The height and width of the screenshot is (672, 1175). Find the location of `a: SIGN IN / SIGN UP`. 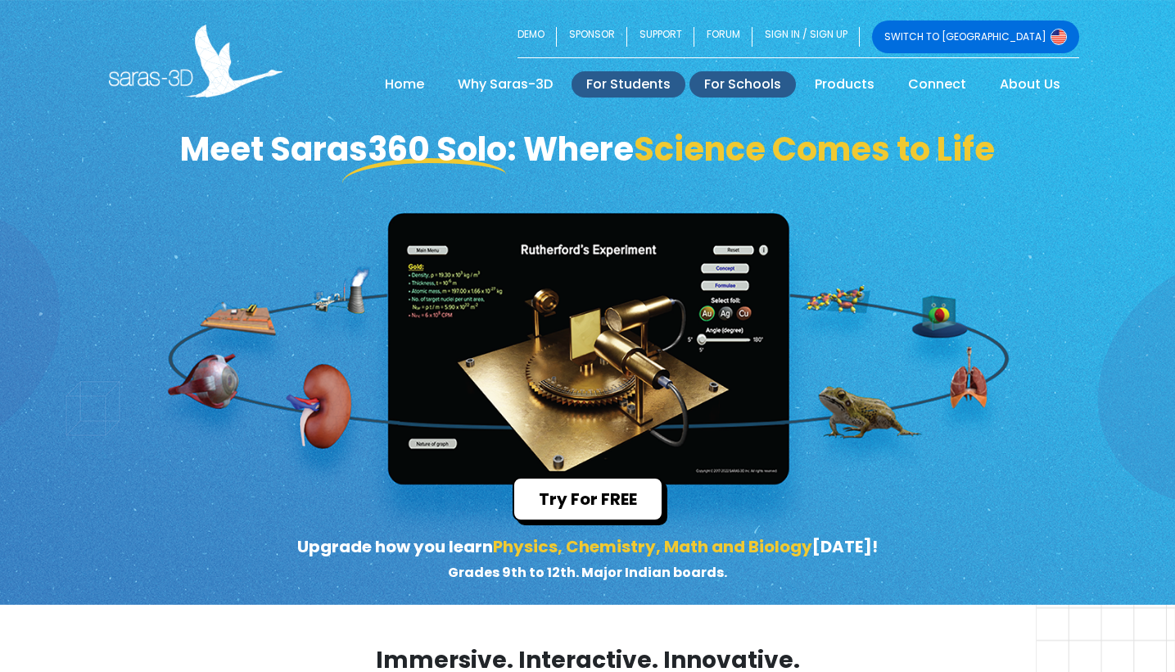

a: SIGN IN / SIGN UP is located at coordinates (806, 37).